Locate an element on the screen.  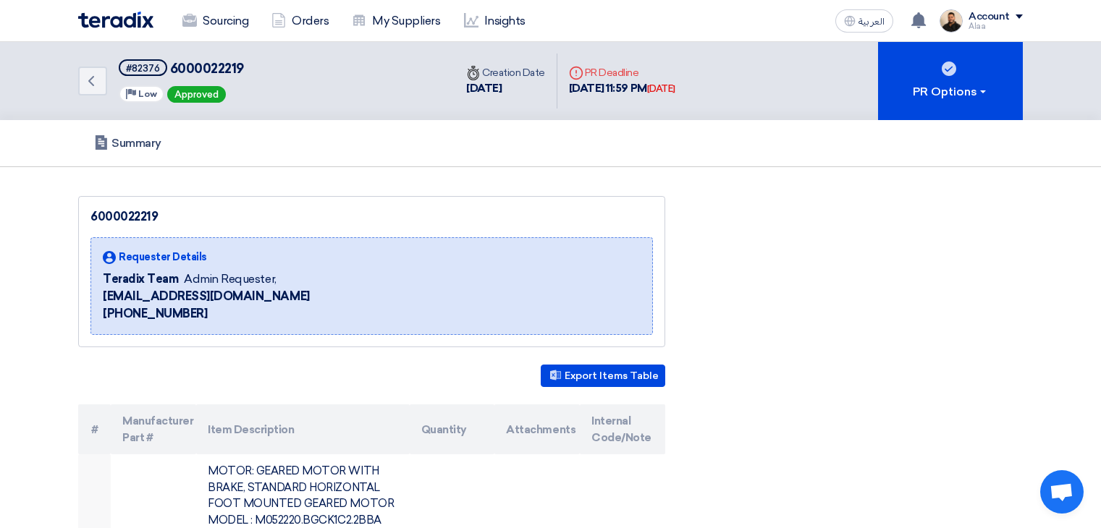
div: PR Deadline is located at coordinates (622, 72).